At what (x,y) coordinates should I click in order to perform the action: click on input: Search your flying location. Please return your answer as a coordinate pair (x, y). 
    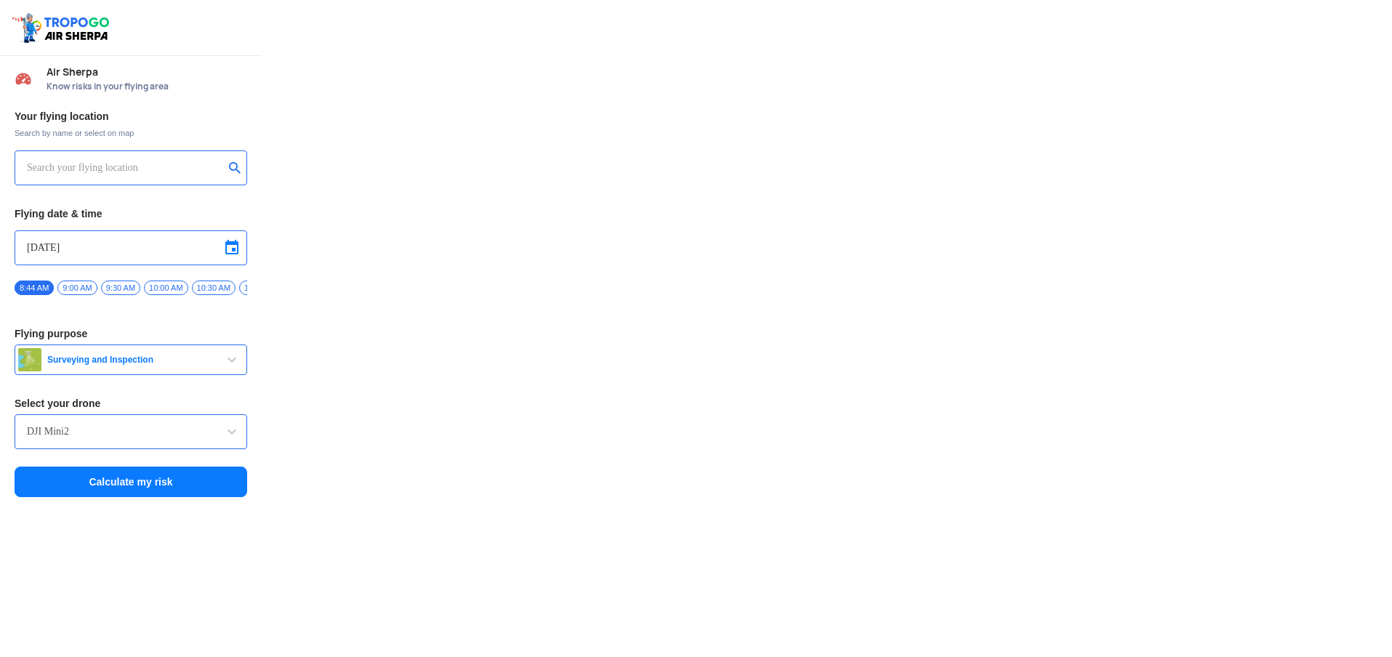
    Looking at the image, I should click on (125, 168).